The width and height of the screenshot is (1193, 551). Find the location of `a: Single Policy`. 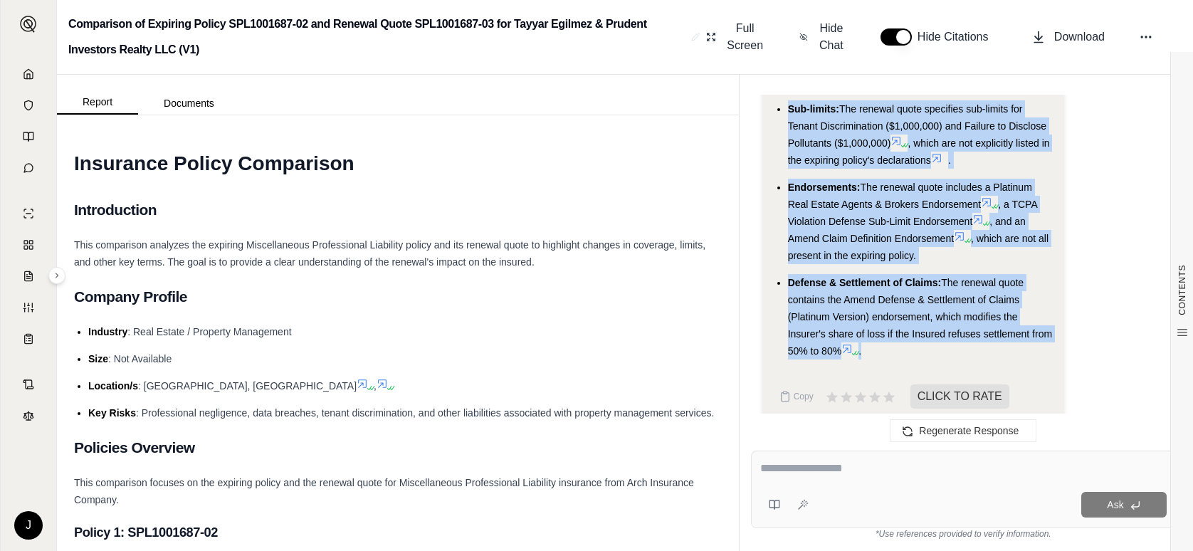

a: Single Policy is located at coordinates (28, 214).